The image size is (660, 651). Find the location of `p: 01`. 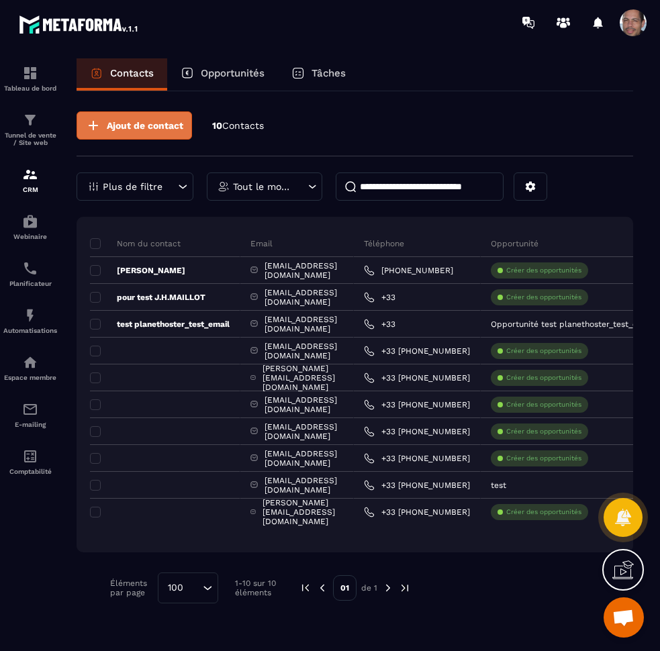

p: 01 is located at coordinates (344, 588).